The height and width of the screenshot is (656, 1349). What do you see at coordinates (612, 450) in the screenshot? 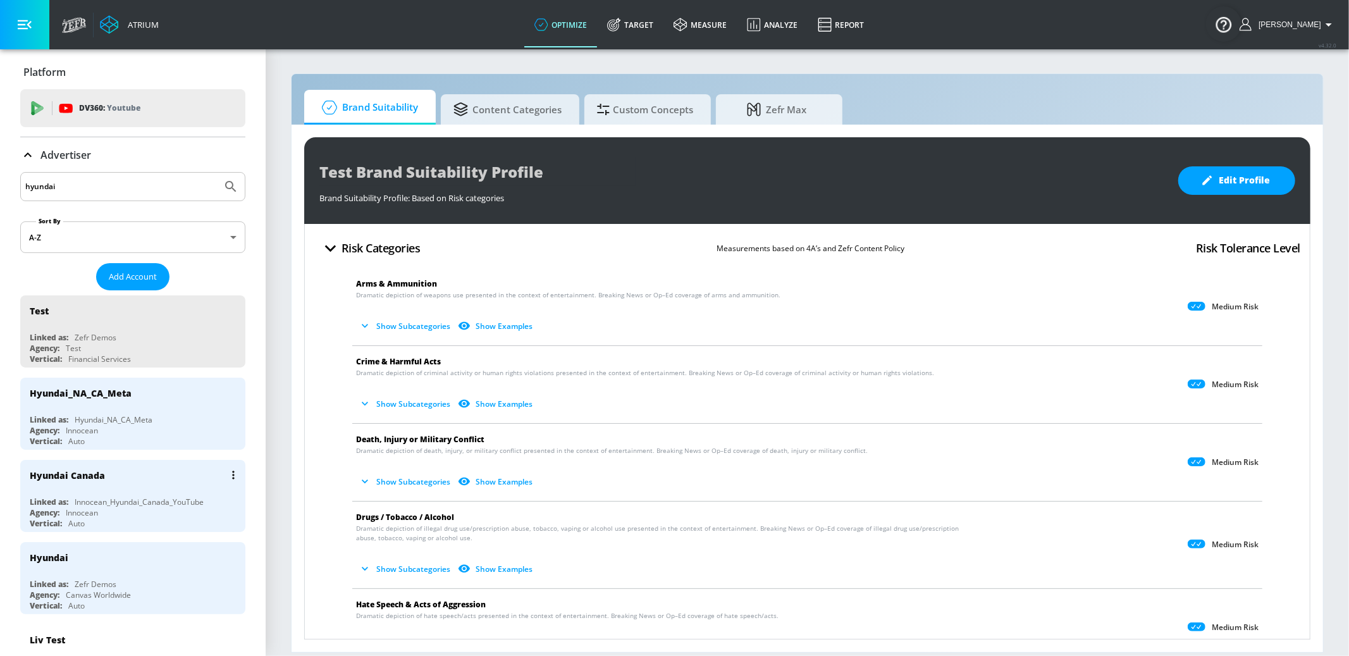
I see `span: Dramatic depiction of death, injury, or military conflict presented in the context of entertainme...` at bounding box center [612, 450].